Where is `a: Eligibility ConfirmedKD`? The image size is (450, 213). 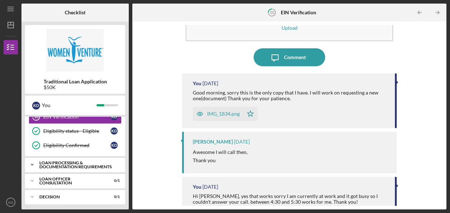
a: Eligibility ConfirmedKD is located at coordinates (75, 145).